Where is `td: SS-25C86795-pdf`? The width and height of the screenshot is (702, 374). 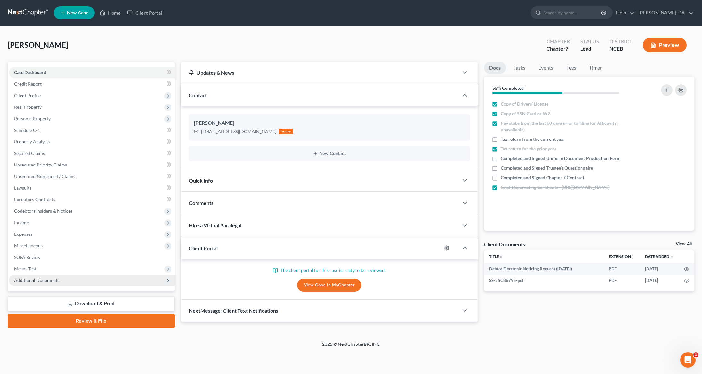
td: SS-25C86795-pdf is located at coordinates (544, 280).